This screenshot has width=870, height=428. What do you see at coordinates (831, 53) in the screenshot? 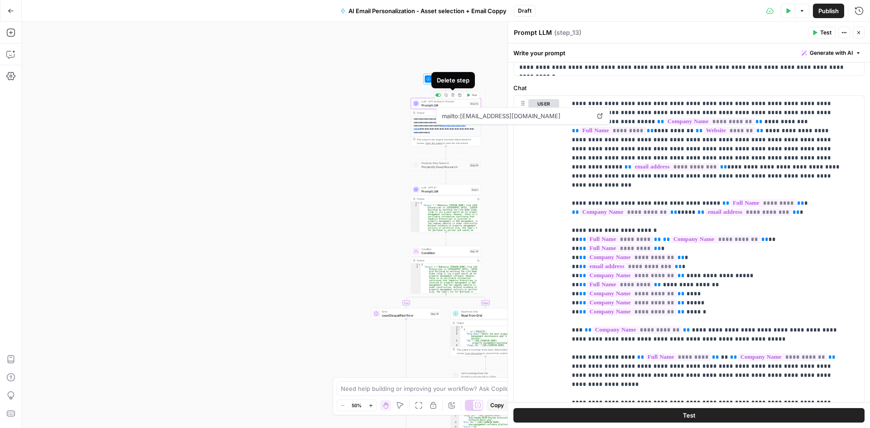
I see `span: Generate with AI` at bounding box center [831, 53].